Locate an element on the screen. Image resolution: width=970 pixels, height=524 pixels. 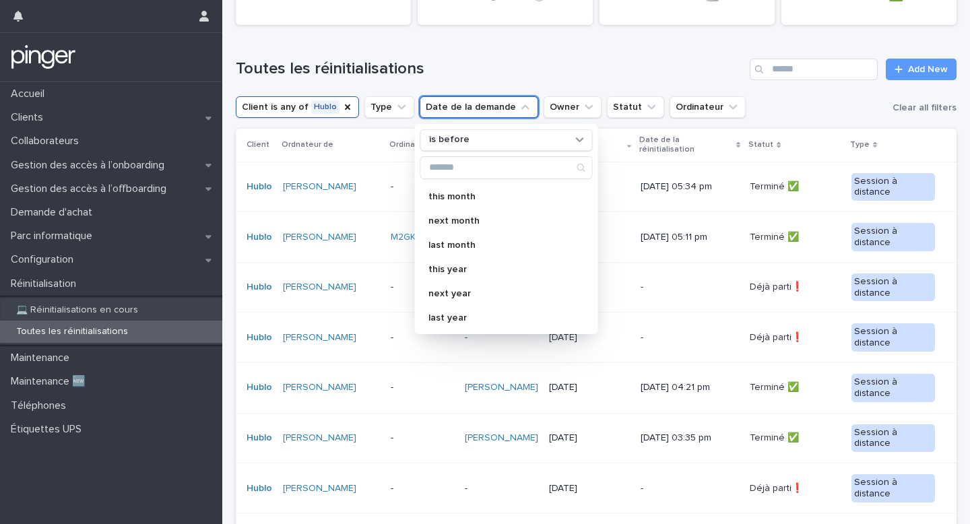
p: Statut is located at coordinates (760, 145).